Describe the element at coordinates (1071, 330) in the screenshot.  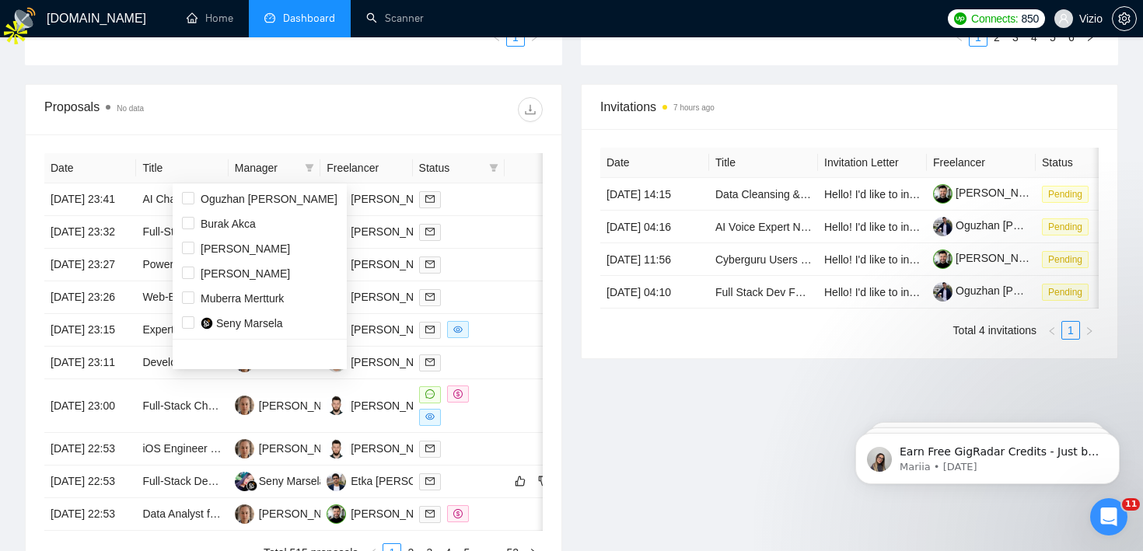
I see `li: 1` at that location.